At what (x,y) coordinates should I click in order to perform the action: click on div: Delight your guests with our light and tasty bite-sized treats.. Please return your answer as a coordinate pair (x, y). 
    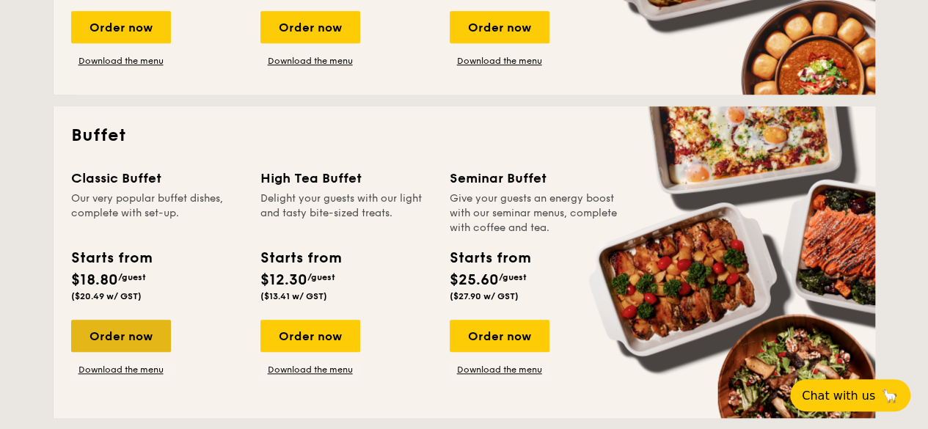
    Looking at the image, I should click on (346, 213).